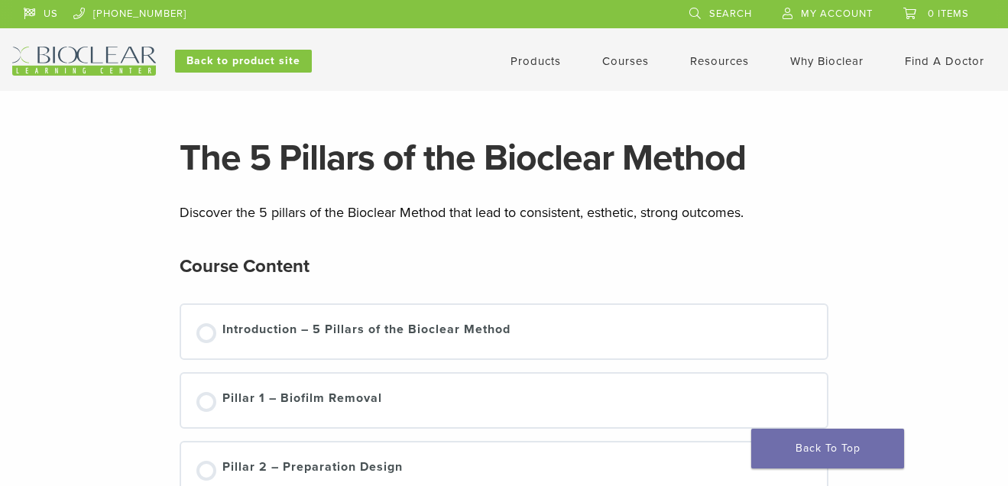 Image resolution: width=1008 pixels, height=486 pixels. Describe the element at coordinates (944, 61) in the screenshot. I see `a: Find A Doctor` at that location.